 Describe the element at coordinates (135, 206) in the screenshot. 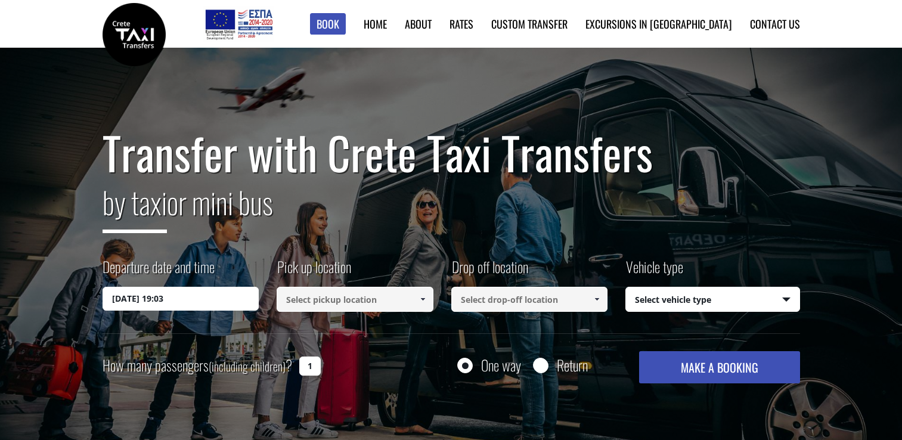

I see `span: by taxi` at that location.